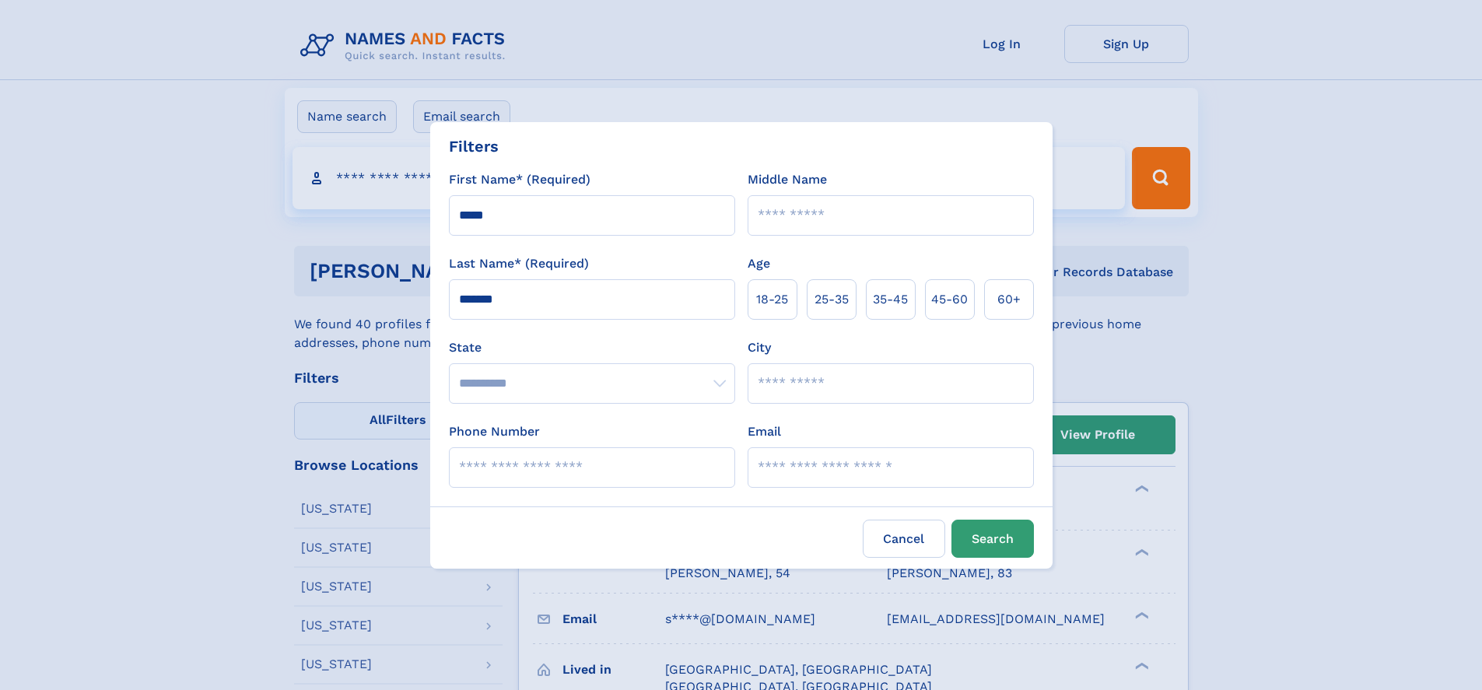 This screenshot has height=690, width=1482. I want to click on button: Search, so click(992, 538).